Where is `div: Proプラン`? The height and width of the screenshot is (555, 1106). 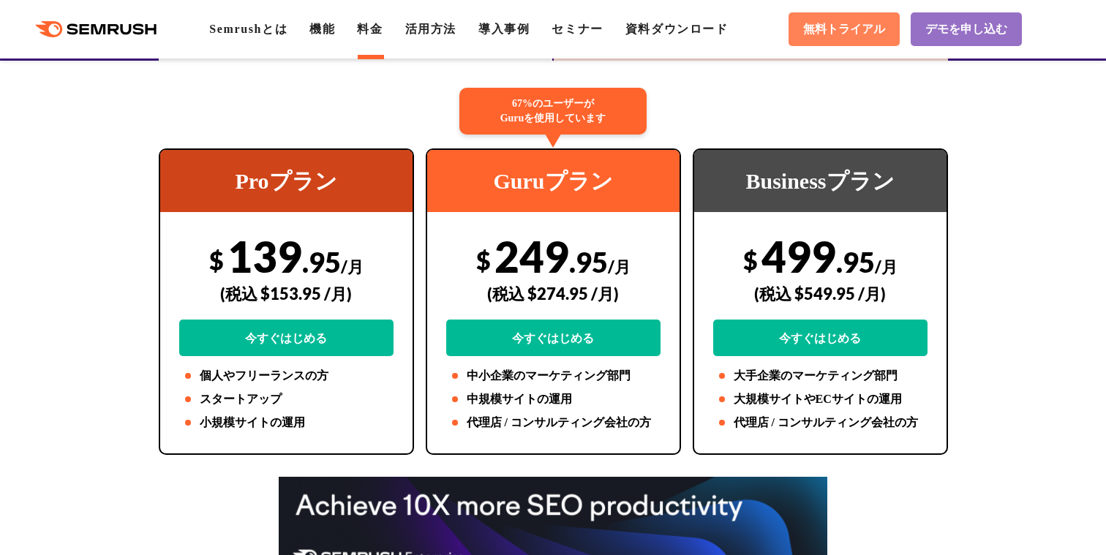 div: Proプラン is located at coordinates (286, 181).